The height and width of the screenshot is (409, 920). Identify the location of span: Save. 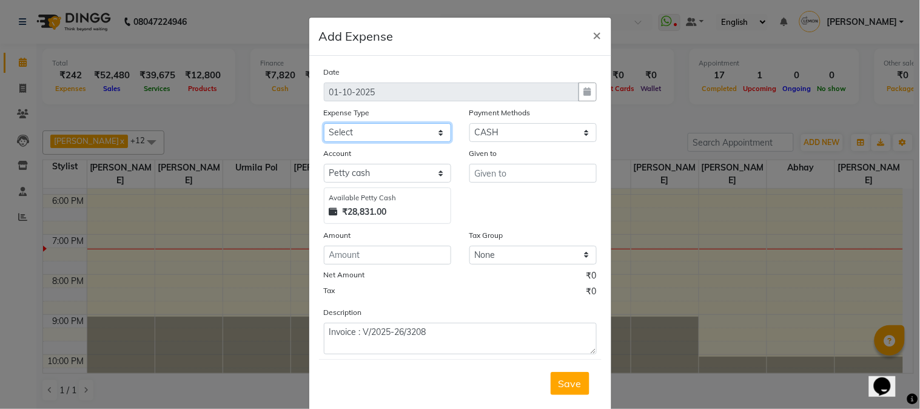
(570, 383).